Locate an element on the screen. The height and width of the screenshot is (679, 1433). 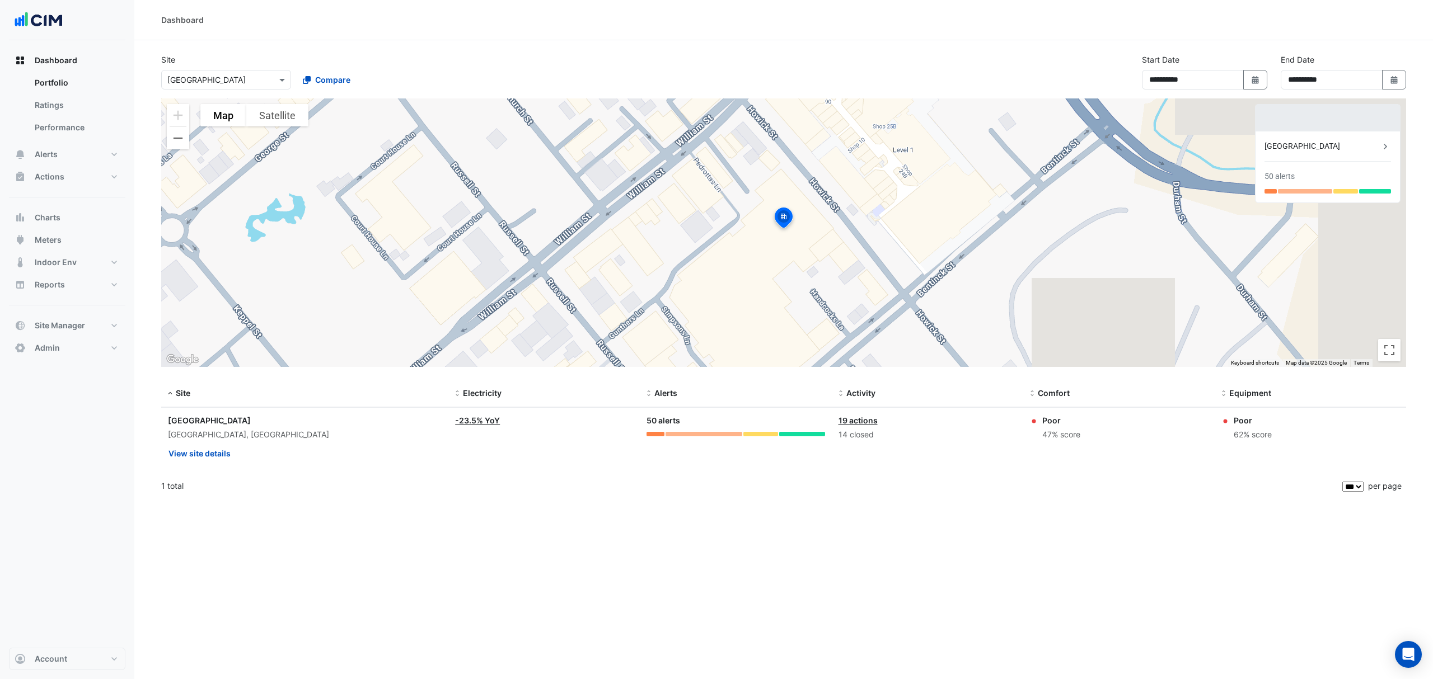
button: Alerts is located at coordinates (67, 154).